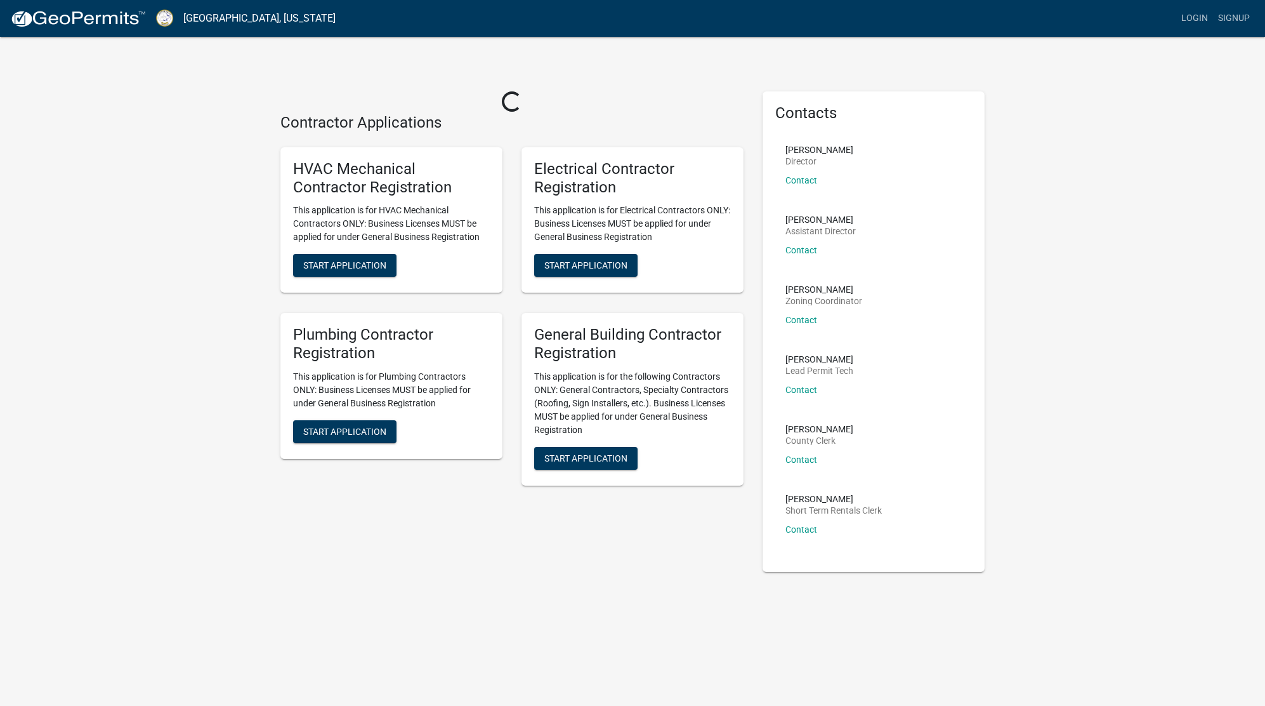 This screenshot has width=1265, height=706. I want to click on h5: Contacts, so click(874, 113).